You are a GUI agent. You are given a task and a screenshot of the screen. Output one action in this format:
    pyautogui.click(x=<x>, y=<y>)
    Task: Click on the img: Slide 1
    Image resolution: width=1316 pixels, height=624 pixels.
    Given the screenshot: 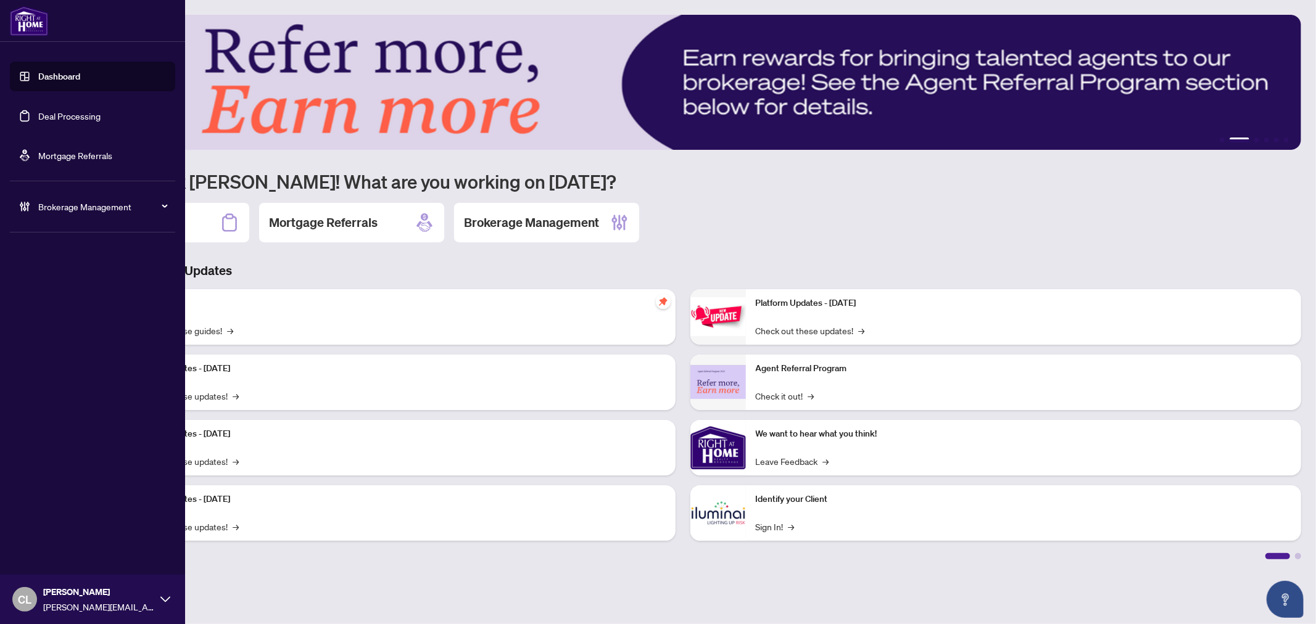 What is the action you would take?
    pyautogui.click(x=682, y=82)
    